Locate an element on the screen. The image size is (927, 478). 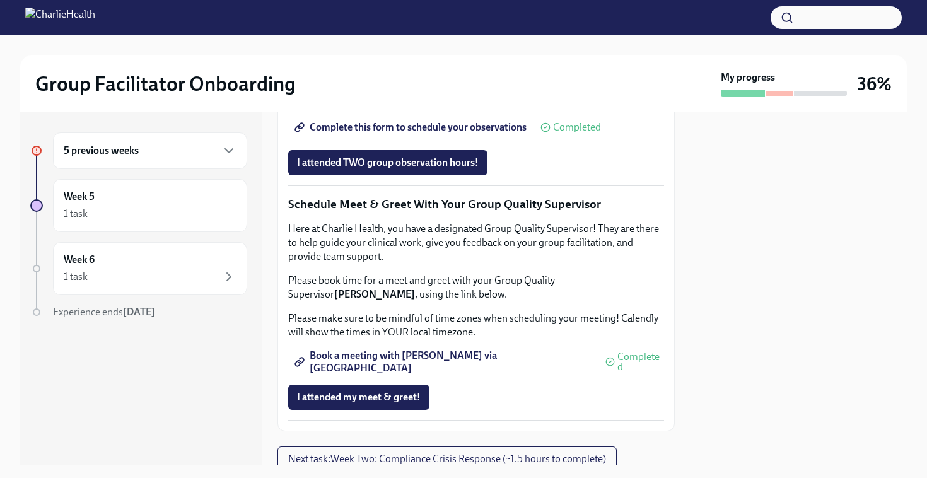
h3: 36% is located at coordinates (874, 84).